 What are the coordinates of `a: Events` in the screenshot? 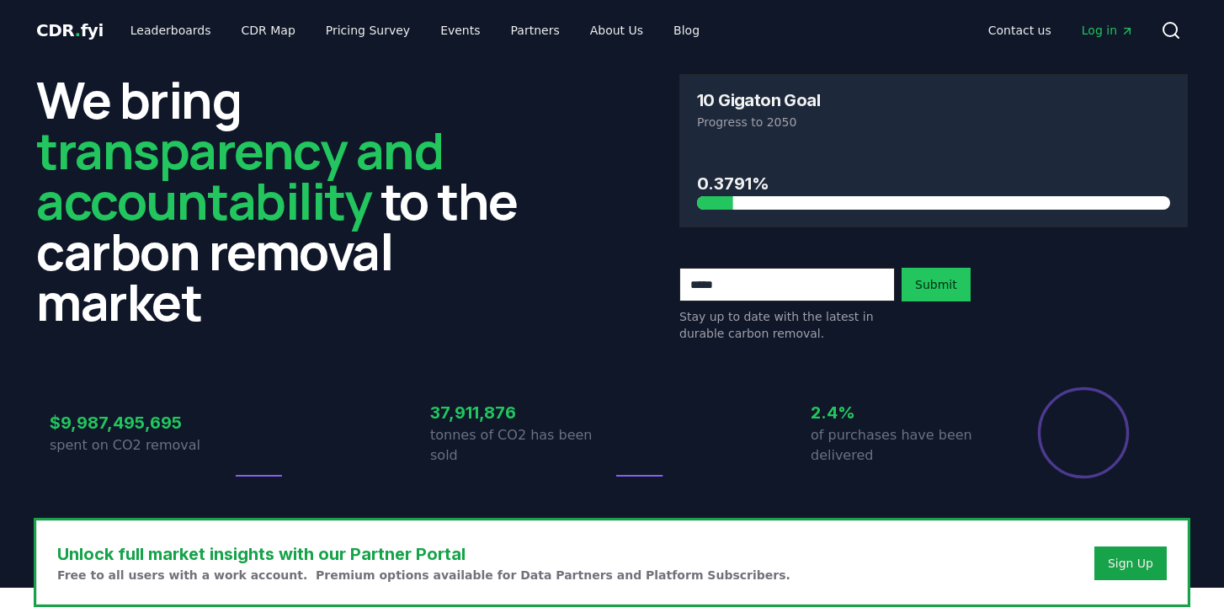 It's located at (460, 30).